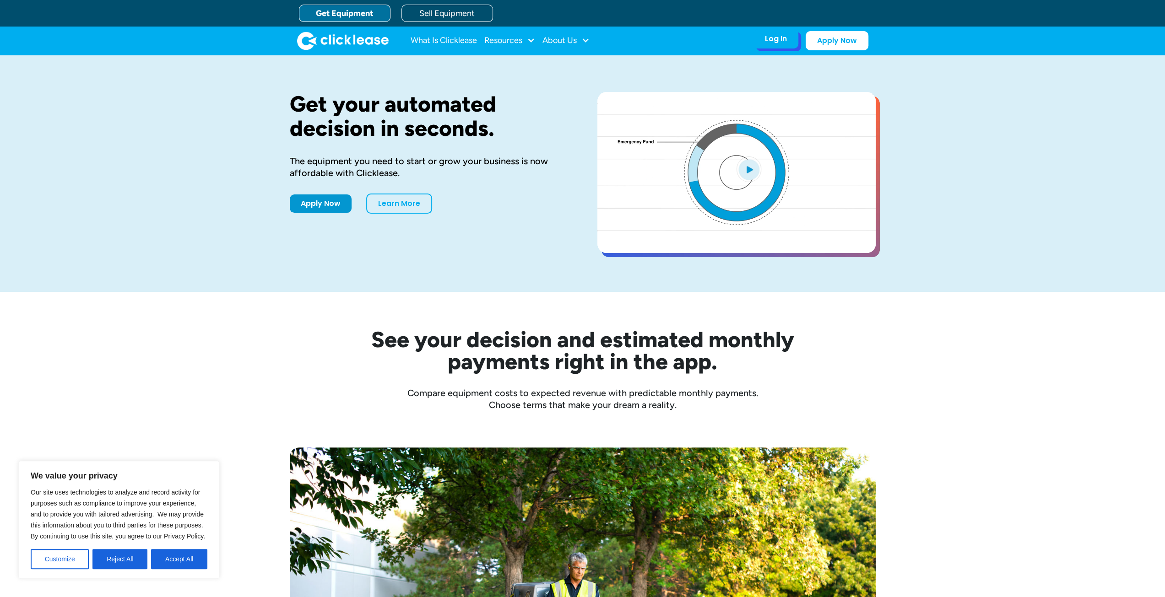 The height and width of the screenshot is (597, 1165). Describe the element at coordinates (429, 116) in the screenshot. I see `h1: Get your automated decision in seconds.` at that location.